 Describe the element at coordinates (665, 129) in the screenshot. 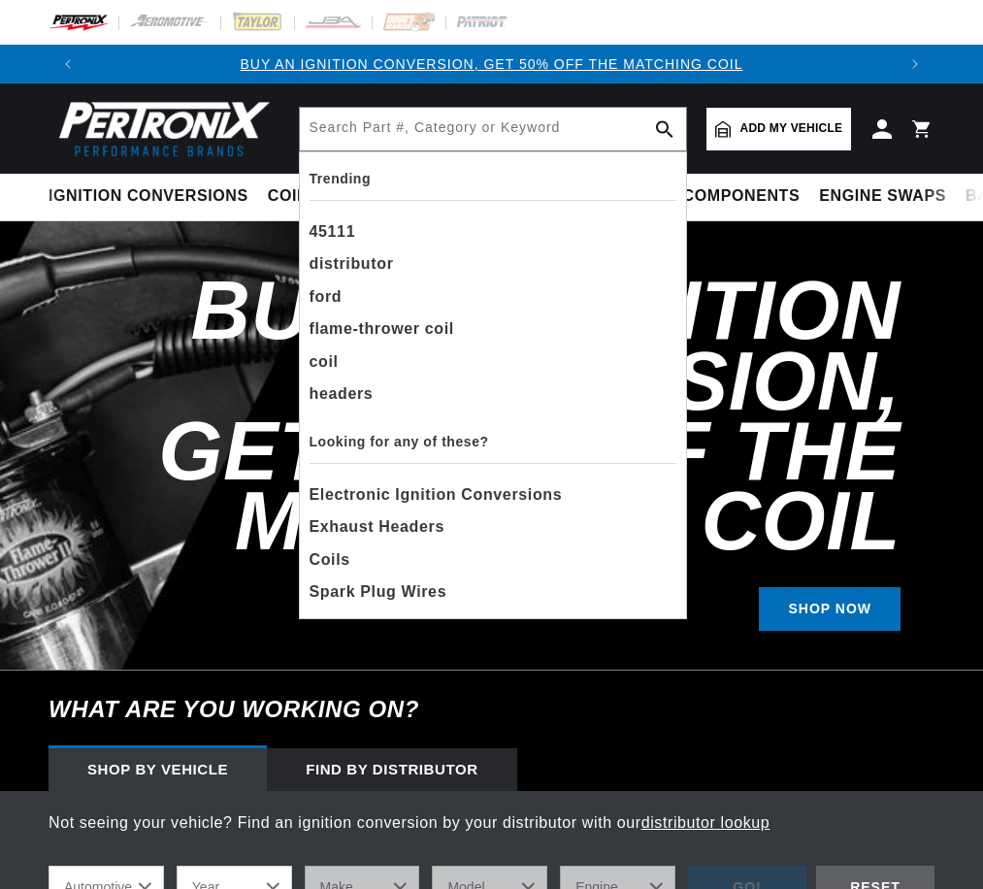

I see `button: search button` at that location.